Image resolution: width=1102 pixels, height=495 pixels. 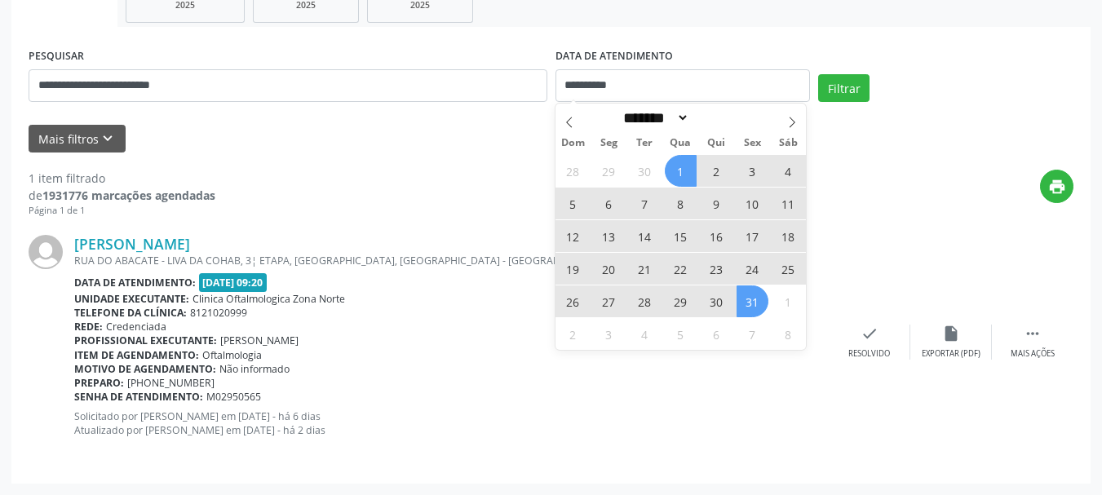 I want to click on span: Novembro 2, 2025, so click(x=573, y=334).